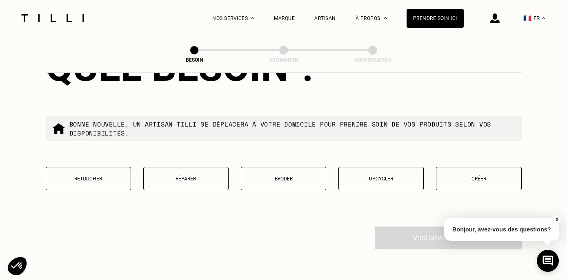 The height and width of the screenshot is (280, 567). Describe the element at coordinates (478, 179) in the screenshot. I see `p: Créer` at that location.